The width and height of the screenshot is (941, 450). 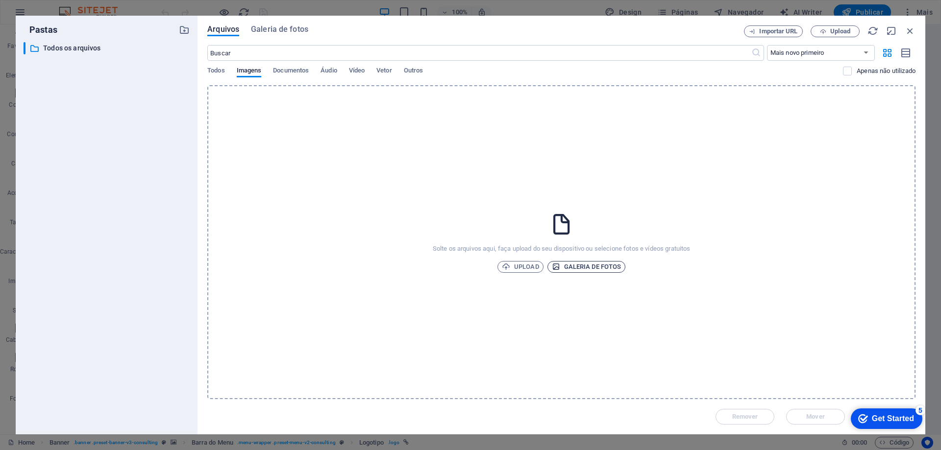 I want to click on button: Galeria de fotos, so click(x=586, y=267).